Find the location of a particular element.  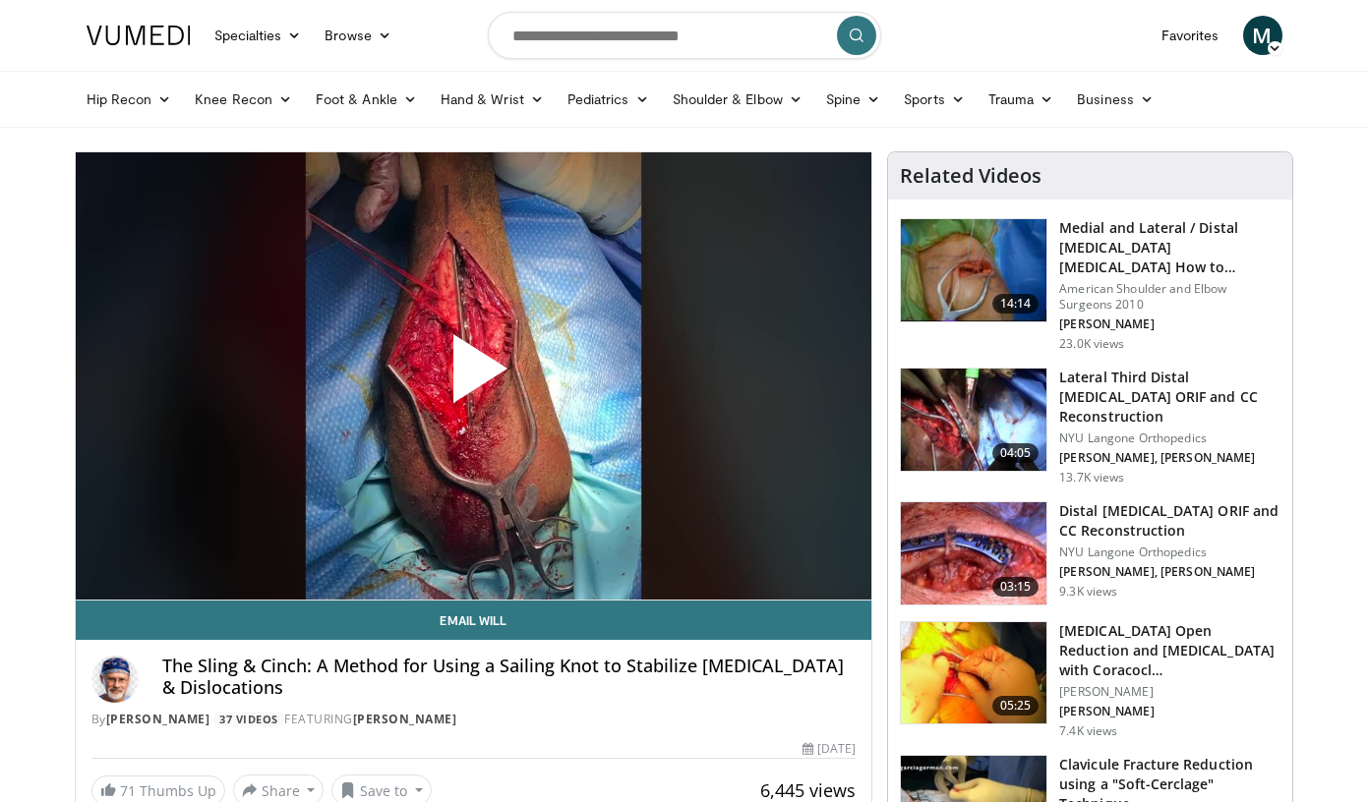

a: Foot & Ankle is located at coordinates (366, 99).